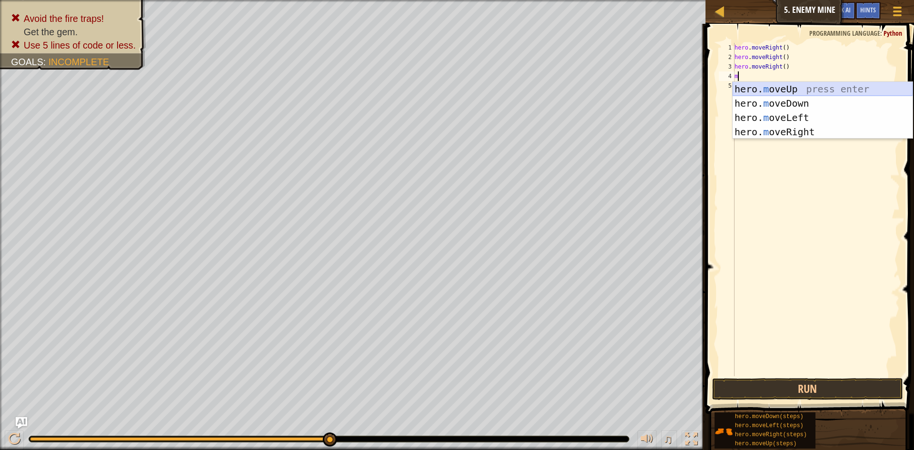  What do you see at coordinates (50, 32) in the screenshot?
I see `span: Get the gem.` at bounding box center [50, 32].